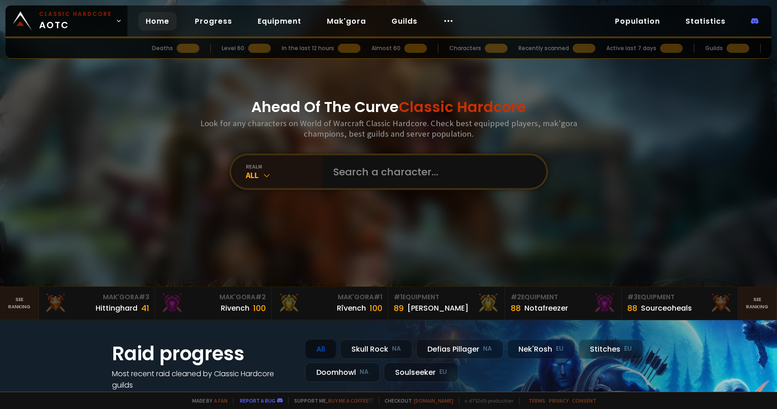 The height and width of the screenshot is (409, 777). What do you see at coordinates (347, 21) in the screenshot?
I see `a: Mak'gora` at bounding box center [347, 21].